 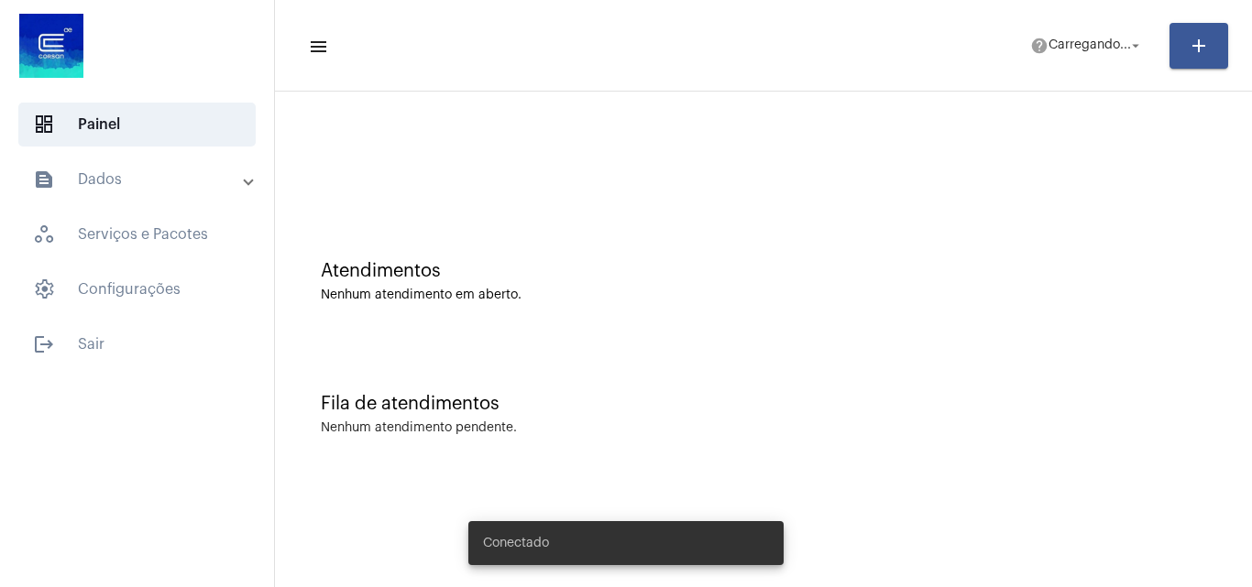 I want to click on div: Atendimentos, so click(x=763, y=271).